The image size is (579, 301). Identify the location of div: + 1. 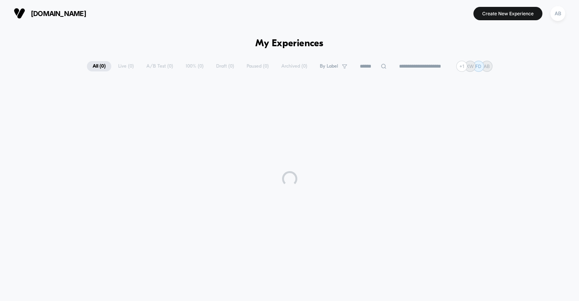
(462, 66).